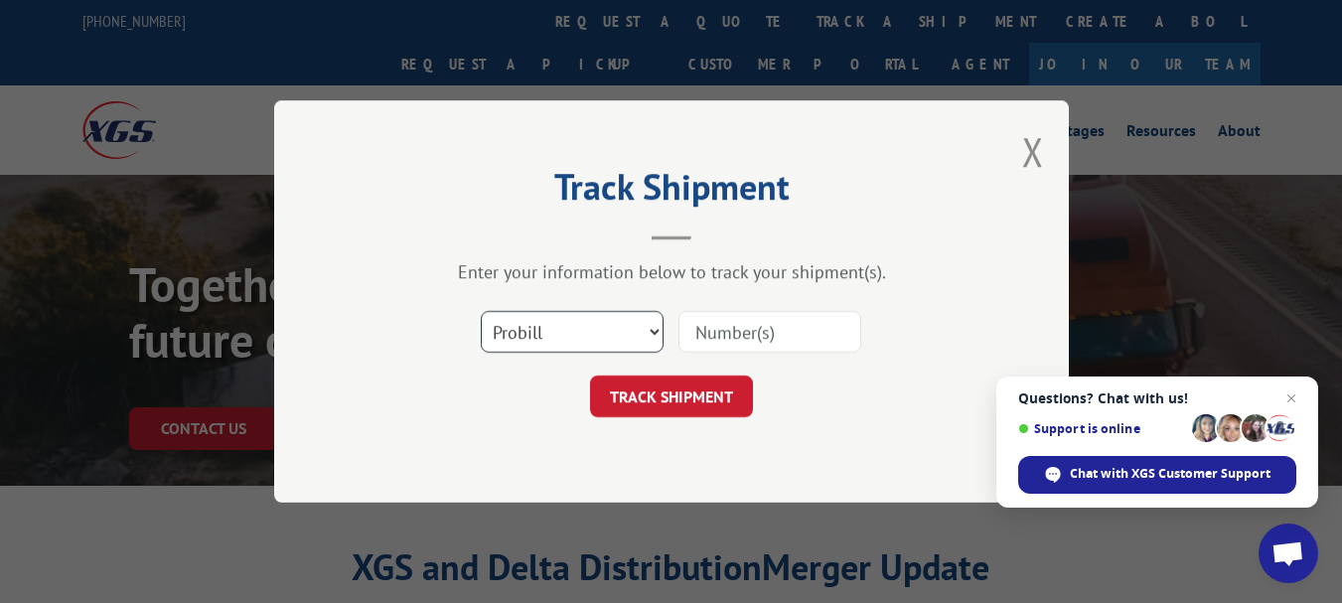 Image resolution: width=1342 pixels, height=603 pixels. What do you see at coordinates (1157, 475) in the screenshot?
I see `div: Chat with XGS Customer Support` at bounding box center [1157, 475].